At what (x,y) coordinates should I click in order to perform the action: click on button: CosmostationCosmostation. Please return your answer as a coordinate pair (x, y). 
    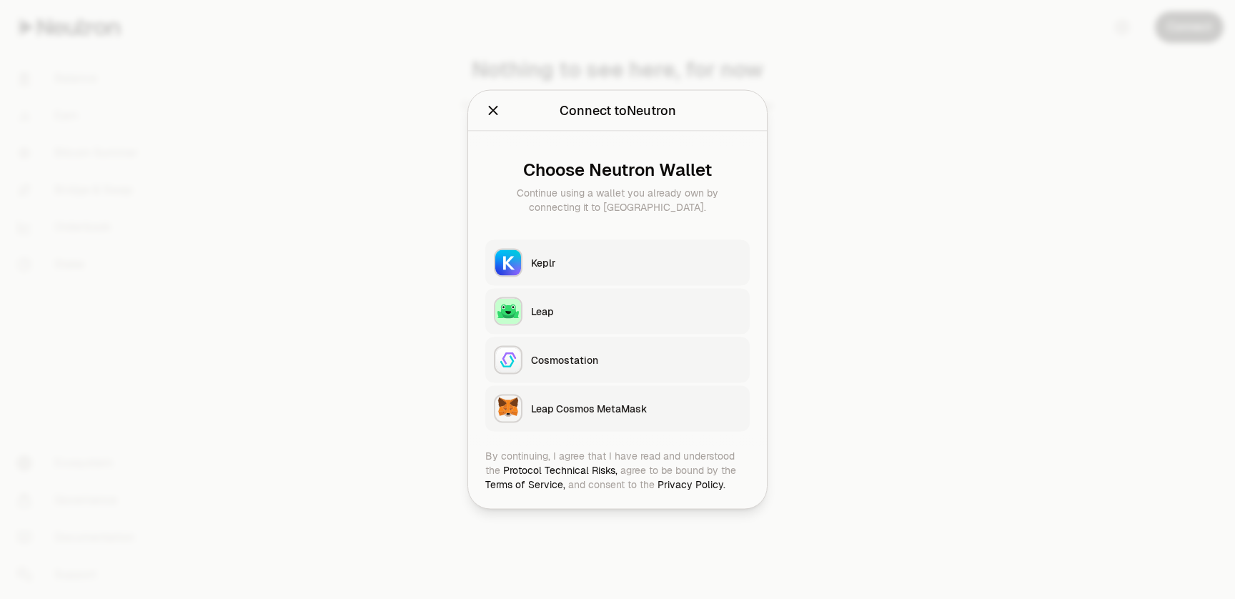
    Looking at the image, I should click on (618, 360).